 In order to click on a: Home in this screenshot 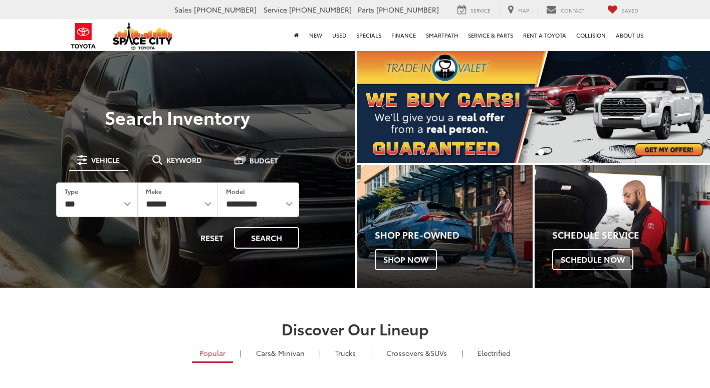, I will do `click(297, 35)`.